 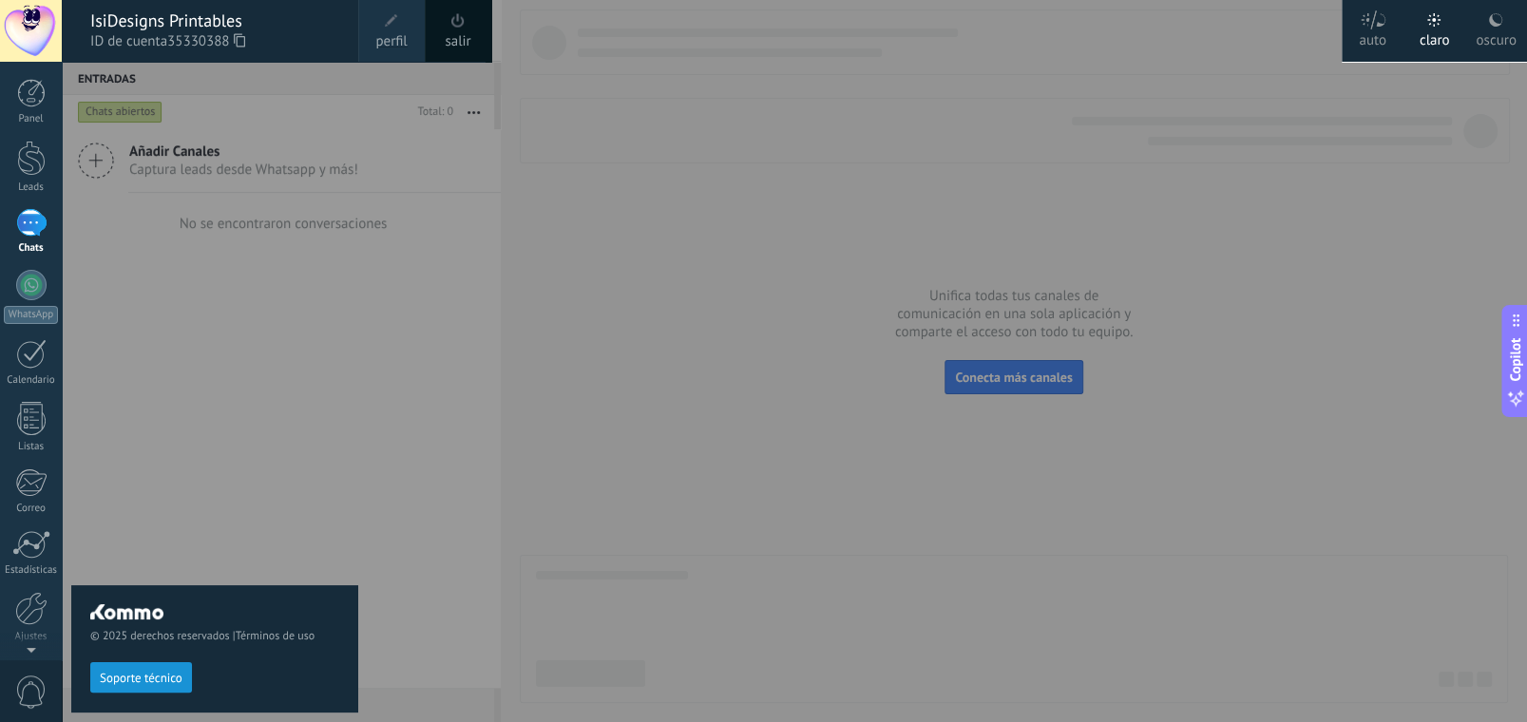 What do you see at coordinates (1495, 37) in the screenshot?
I see `div: oscuro` at bounding box center [1495, 37].